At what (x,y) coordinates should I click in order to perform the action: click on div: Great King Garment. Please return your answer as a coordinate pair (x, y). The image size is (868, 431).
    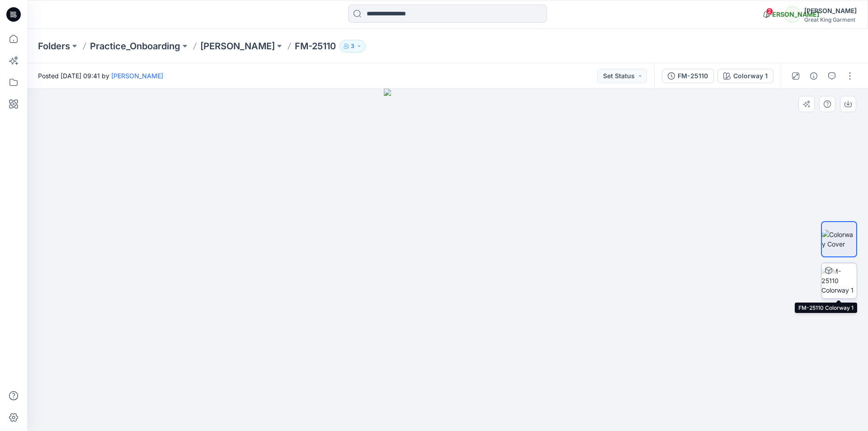
    Looking at the image, I should click on (830, 19).